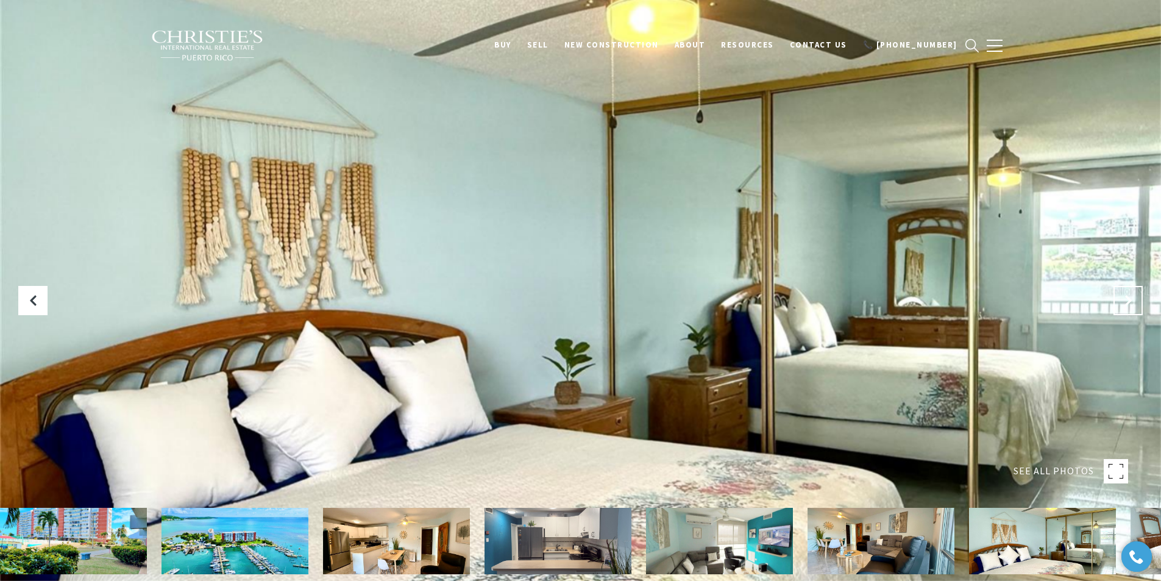 This screenshot has width=1161, height=581. Describe the element at coordinates (1054, 471) in the screenshot. I see `span: SEE ALL PHOTOS` at that location.